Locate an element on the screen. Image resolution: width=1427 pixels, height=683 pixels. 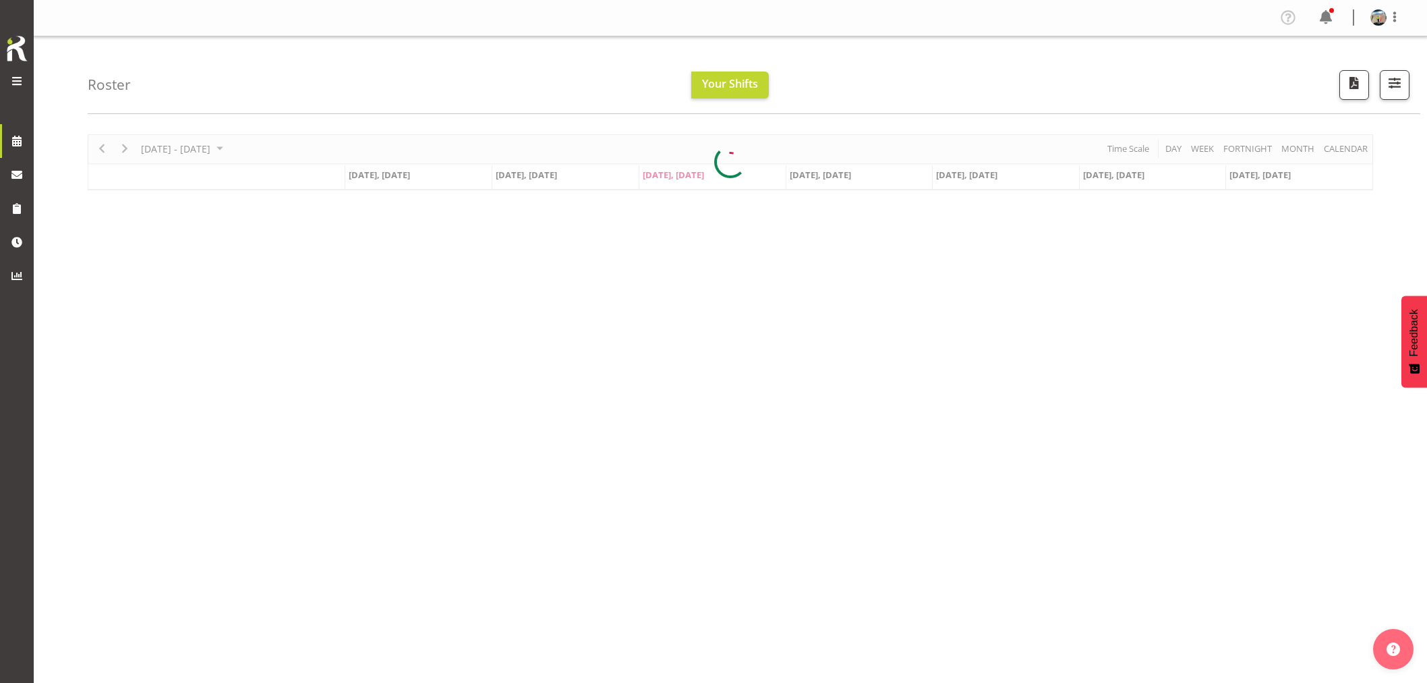
h4: Roster is located at coordinates (109, 84).